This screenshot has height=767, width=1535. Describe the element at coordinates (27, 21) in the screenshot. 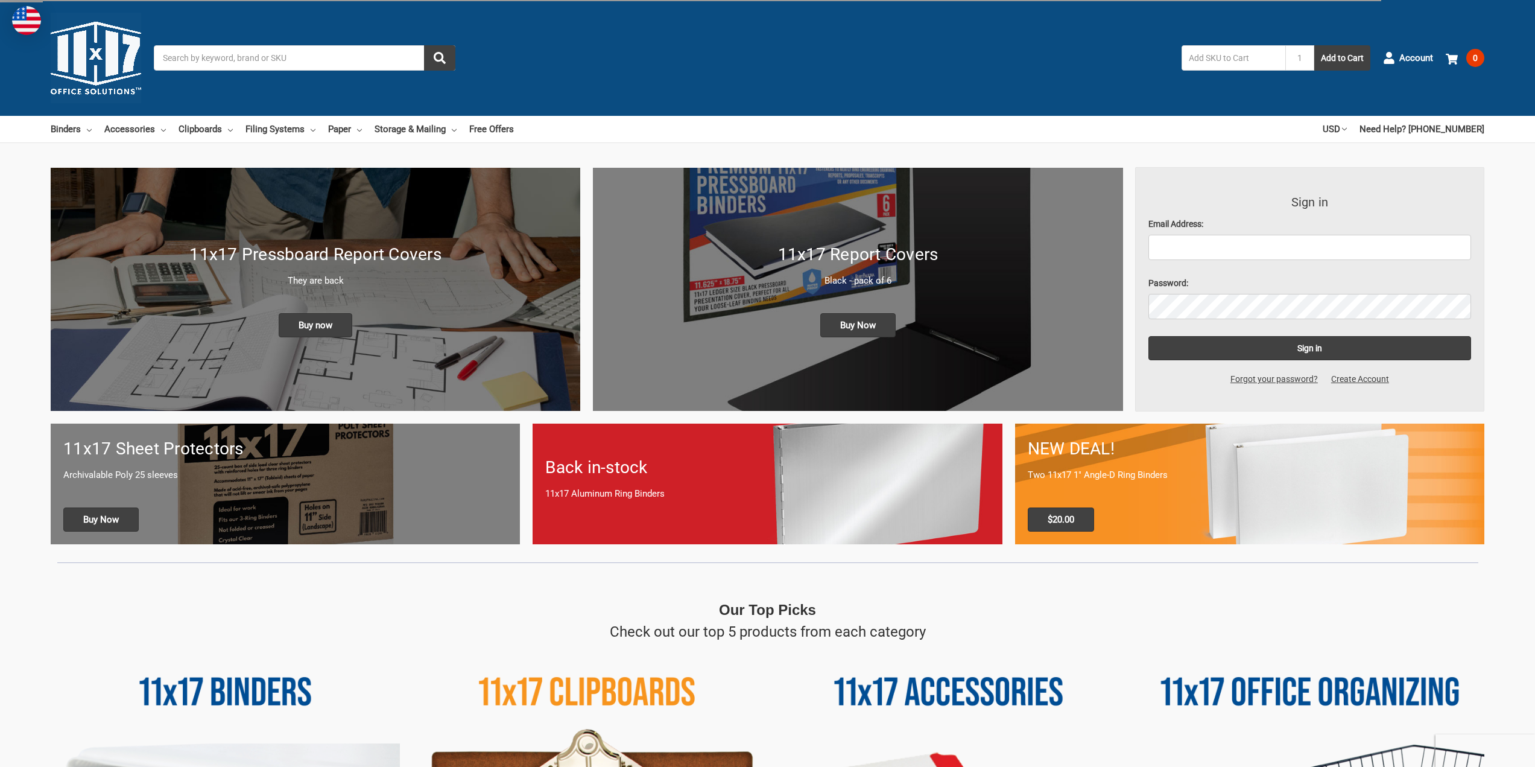

I see `img: duty and tax information for United States` at that location.